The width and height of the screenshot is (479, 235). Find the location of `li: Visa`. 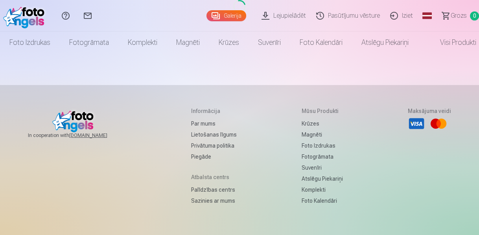

li: Visa is located at coordinates (417, 124).